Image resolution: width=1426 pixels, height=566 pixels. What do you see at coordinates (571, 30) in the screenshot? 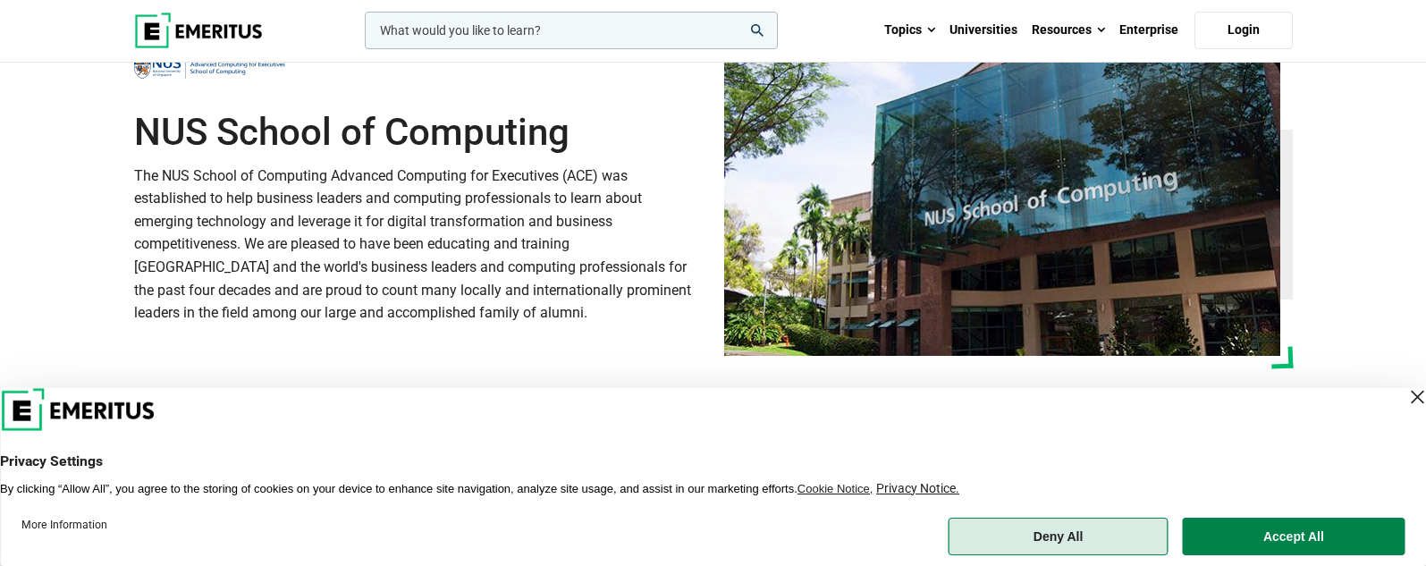
I see `input: woocommerce-product-search-field-0` at bounding box center [571, 30].